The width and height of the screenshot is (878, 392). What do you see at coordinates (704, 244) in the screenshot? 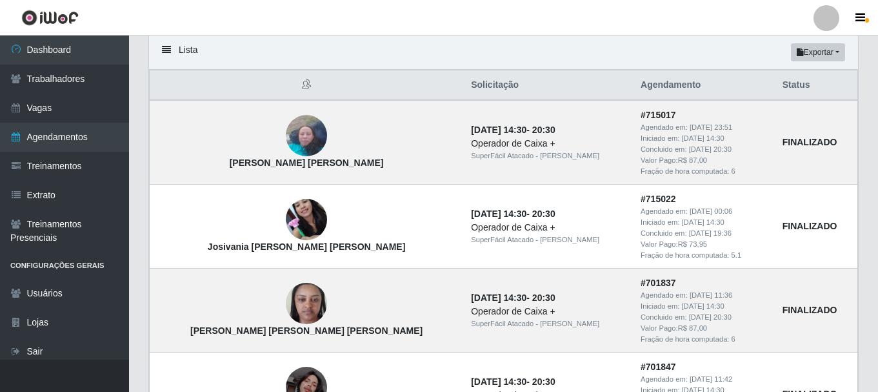
I see `div: Valor Pago: R$ 73,95` at bounding box center [704, 244].